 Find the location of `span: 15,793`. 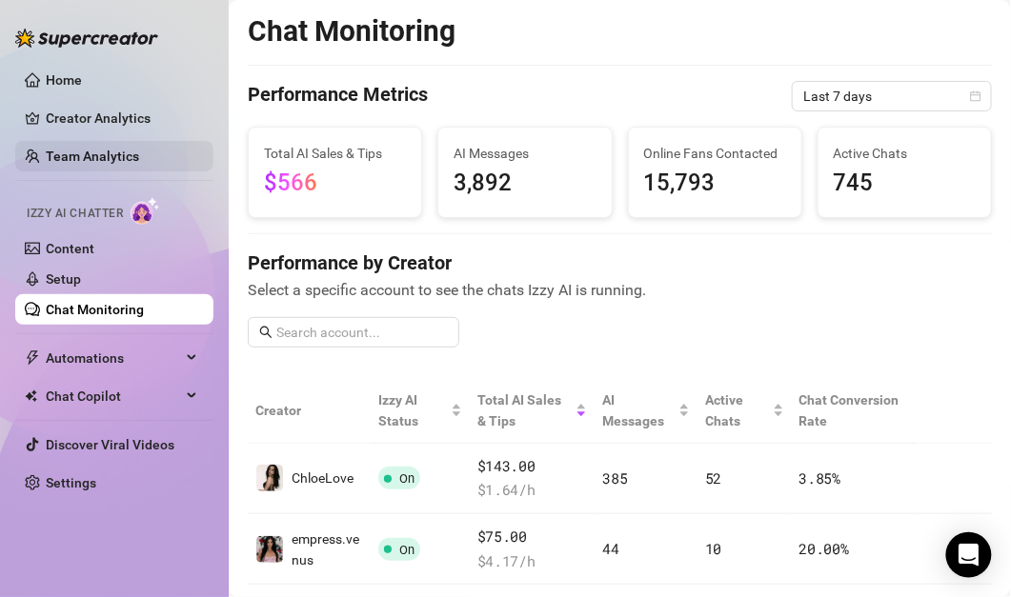

span: 15,793 is located at coordinates (715, 184).